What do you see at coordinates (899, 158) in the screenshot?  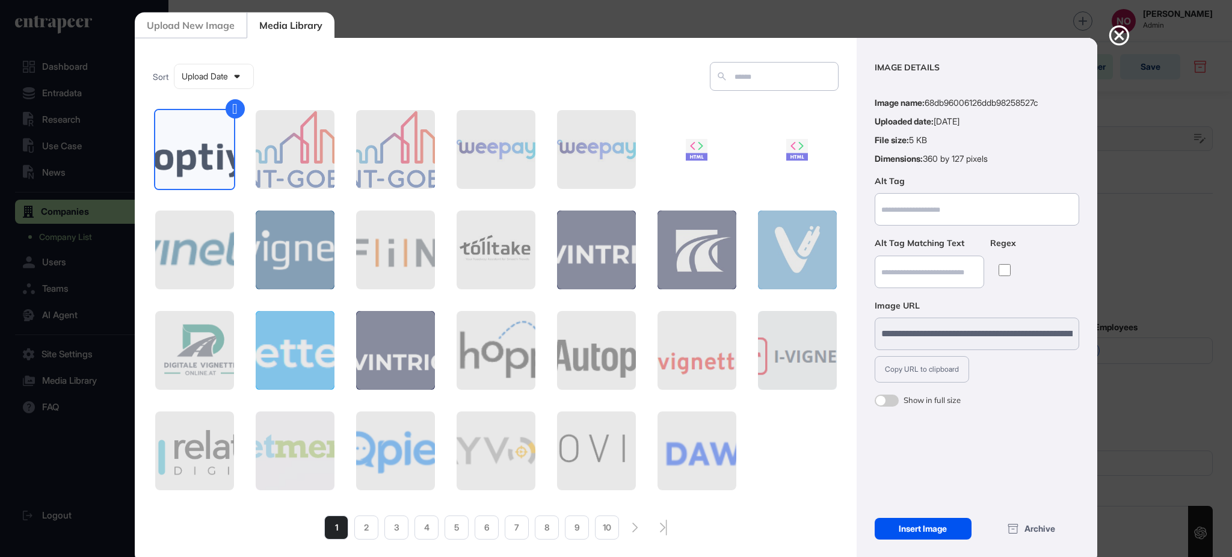 I see `strong: Dimensions:` at bounding box center [899, 158].